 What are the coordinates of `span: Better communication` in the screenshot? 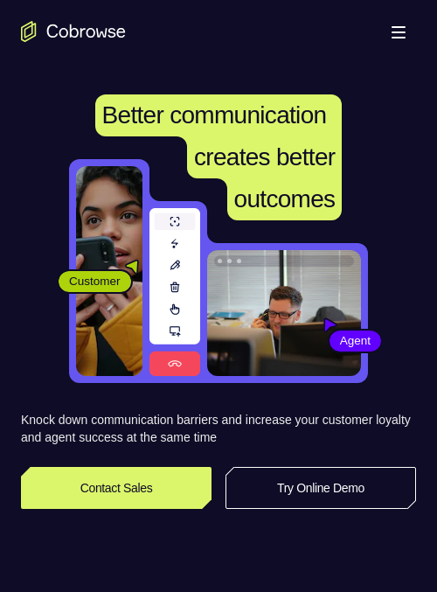 It's located at (214, 115).